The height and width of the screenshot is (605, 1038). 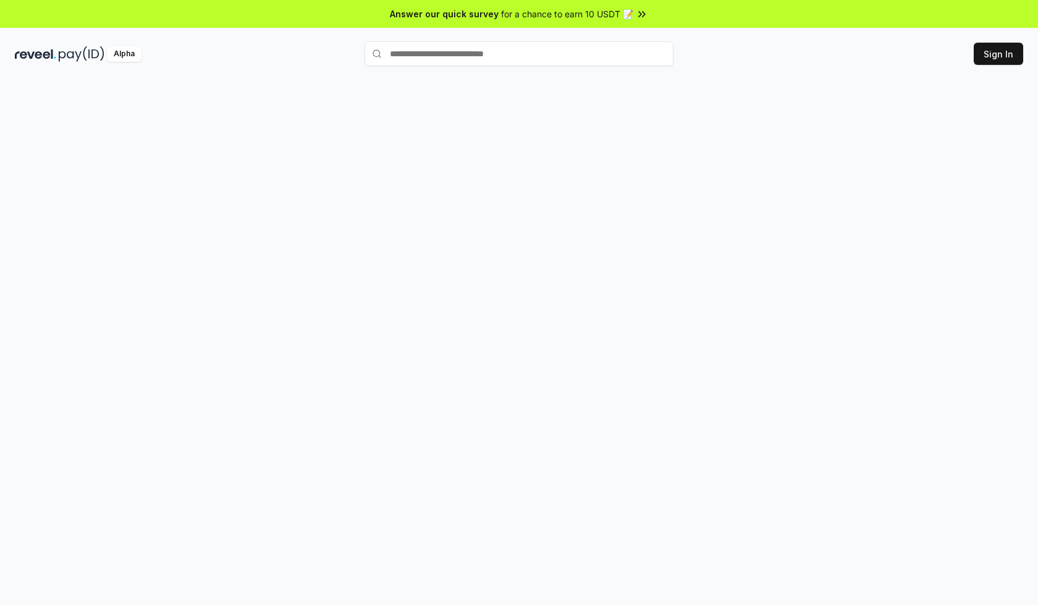 I want to click on div: Alpha, so click(x=124, y=54).